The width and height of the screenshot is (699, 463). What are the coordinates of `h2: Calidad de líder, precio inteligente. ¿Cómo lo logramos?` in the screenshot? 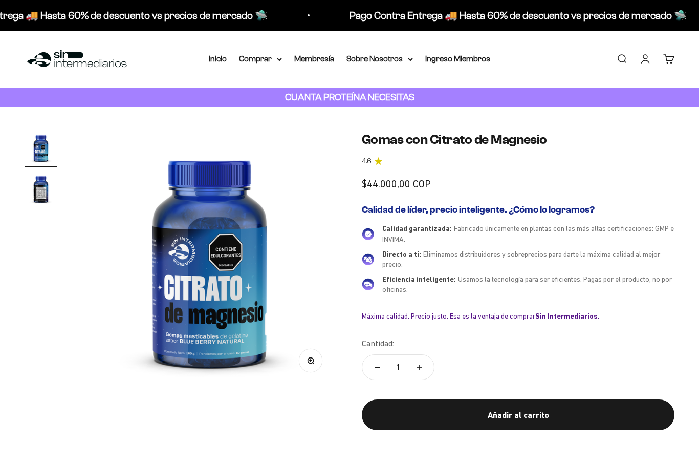 It's located at (518, 210).